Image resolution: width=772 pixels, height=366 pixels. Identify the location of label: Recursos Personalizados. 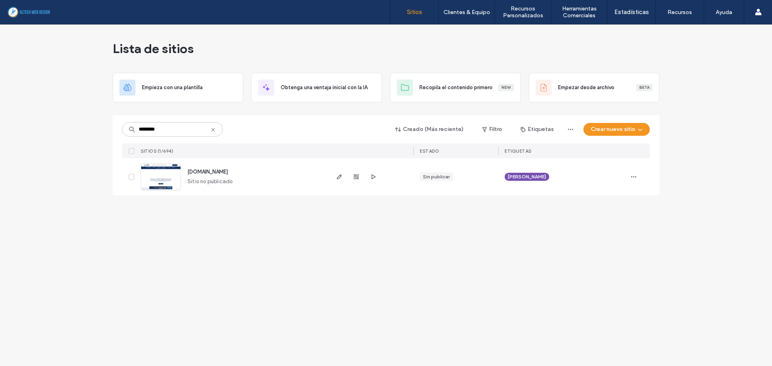
(523, 12).